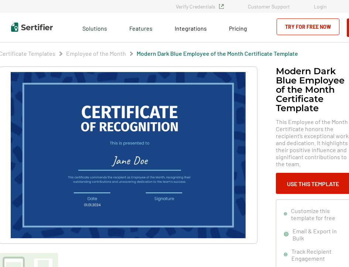 Image resolution: width=349 pixels, height=267 pixels. I want to click on span: Pricing, so click(238, 28).